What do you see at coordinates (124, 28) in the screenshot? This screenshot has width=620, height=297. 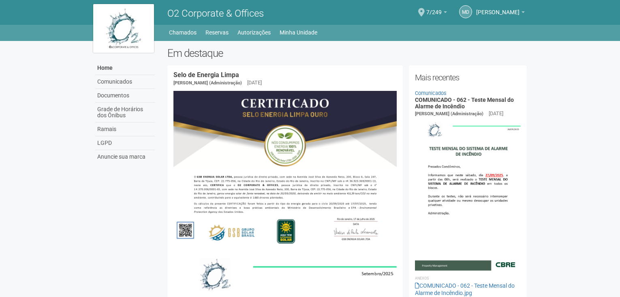 I see `img: logo.jpg` at bounding box center [124, 28].